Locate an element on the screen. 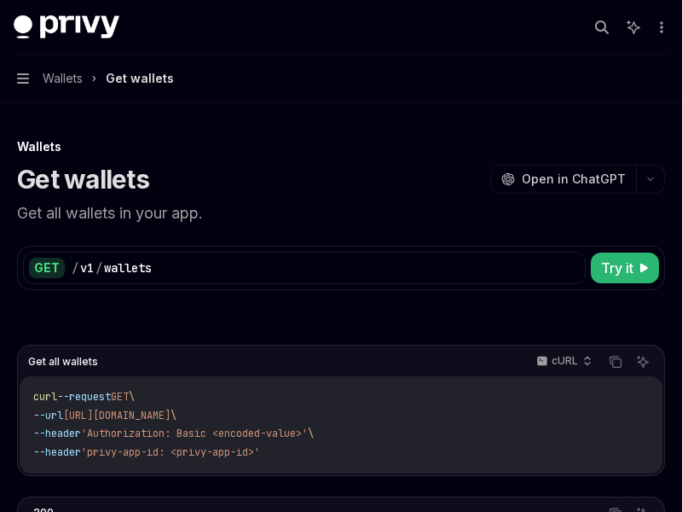 This screenshot has height=512, width=682. p: Get all wallets in your app. is located at coordinates (341, 213).